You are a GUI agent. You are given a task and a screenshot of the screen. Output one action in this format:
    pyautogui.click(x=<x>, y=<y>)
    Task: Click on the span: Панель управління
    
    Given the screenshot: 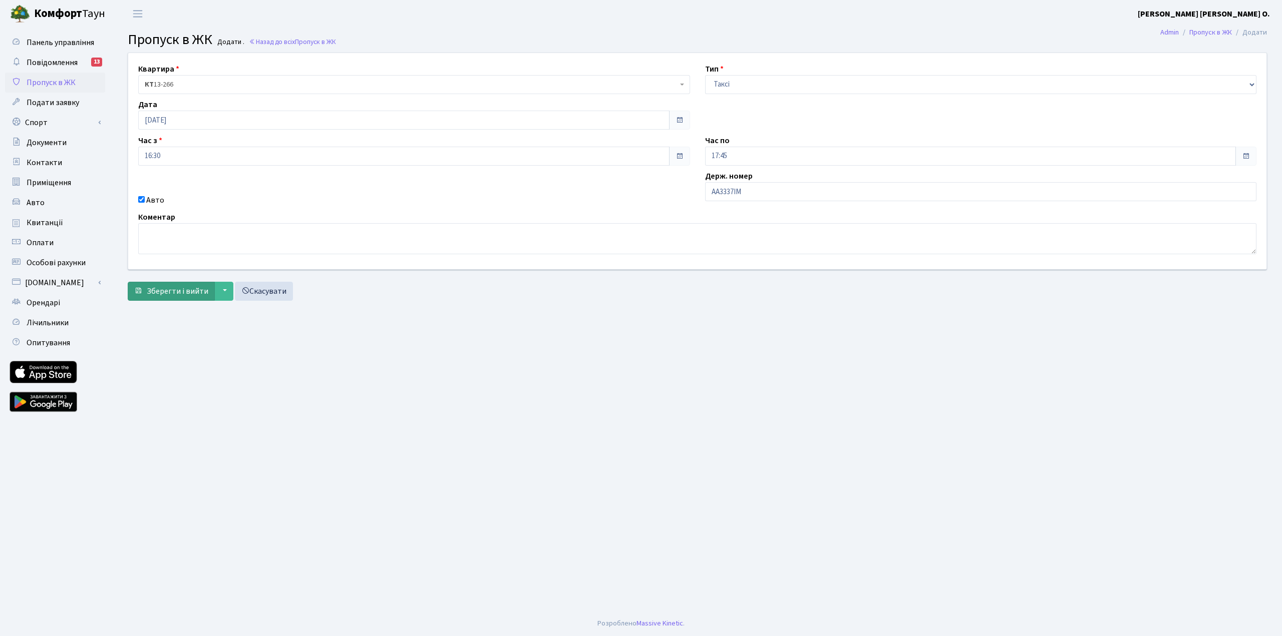 What is the action you would take?
    pyautogui.click(x=60, y=43)
    